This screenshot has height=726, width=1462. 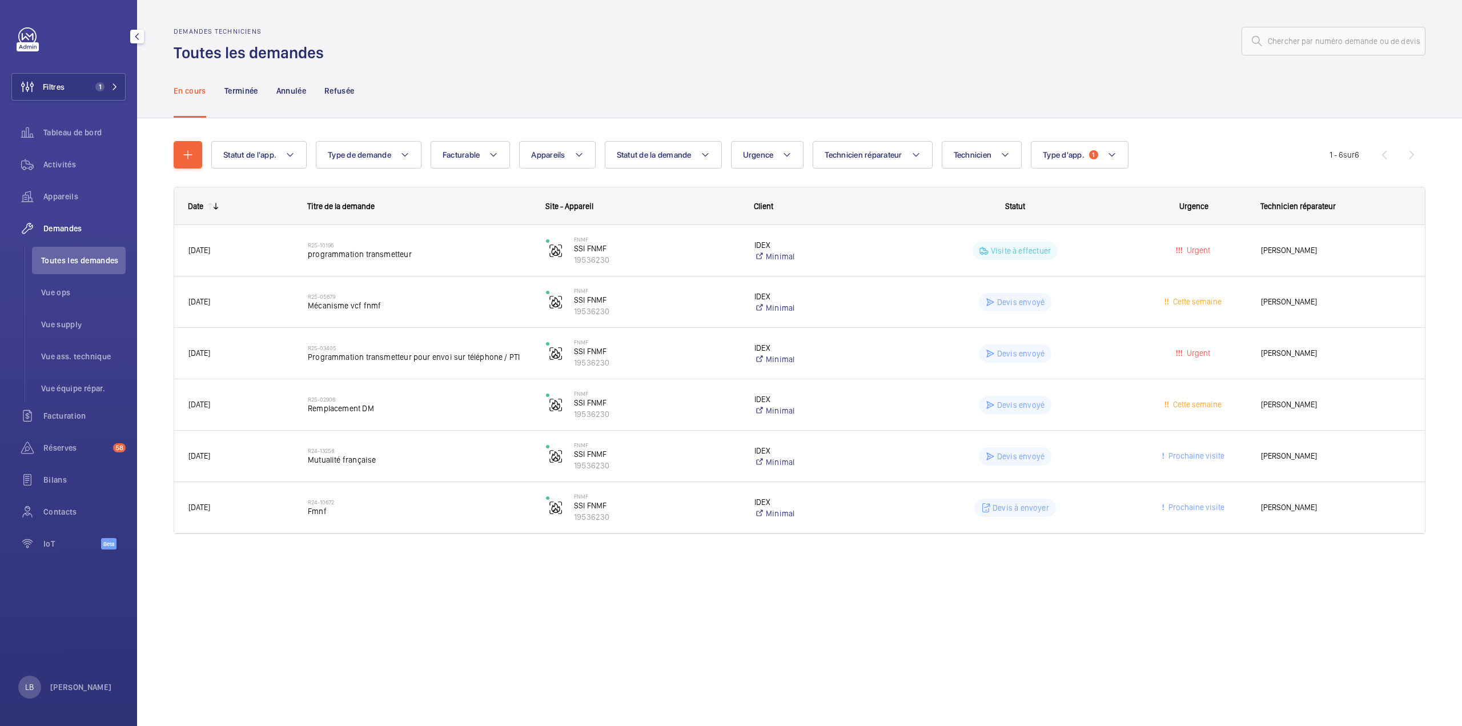 I want to click on input: Chercher par numéro demande ou de devis, so click(x=1333, y=41).